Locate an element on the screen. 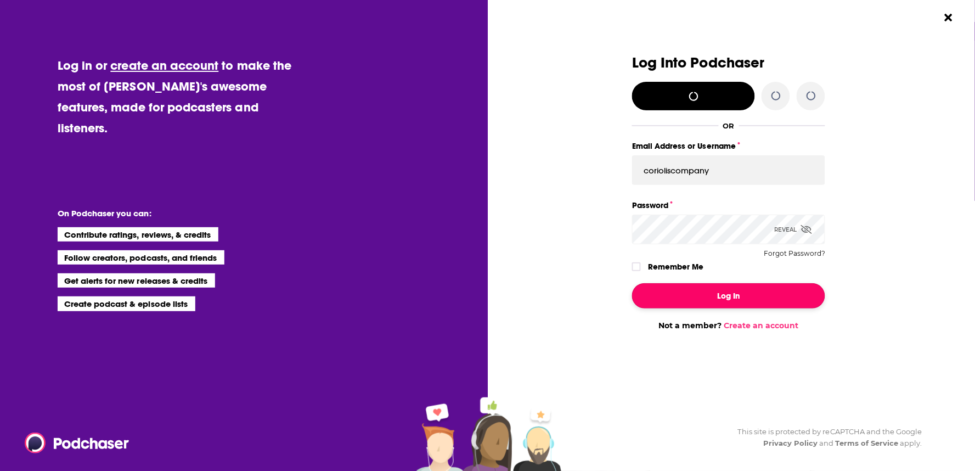  div: This site is protected by reCAPTCHA and the Google and apply. is located at coordinates (825, 437).